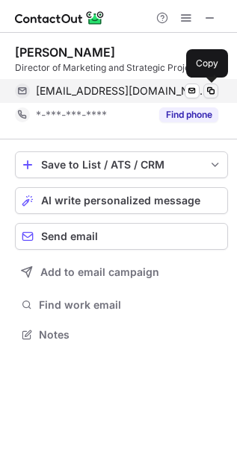 Image resolution: width=237 pixels, height=475 pixels. I want to click on img: ContactOut v5.3.10, so click(60, 18).